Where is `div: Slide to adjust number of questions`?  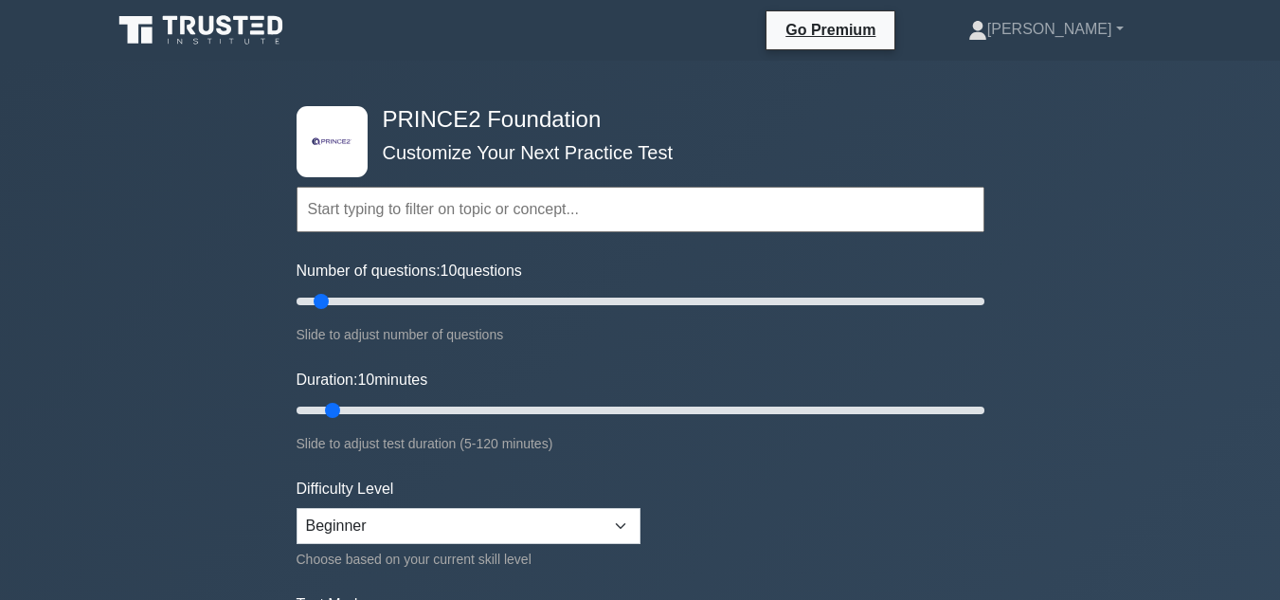
div: Slide to adjust number of questions is located at coordinates (640, 334).